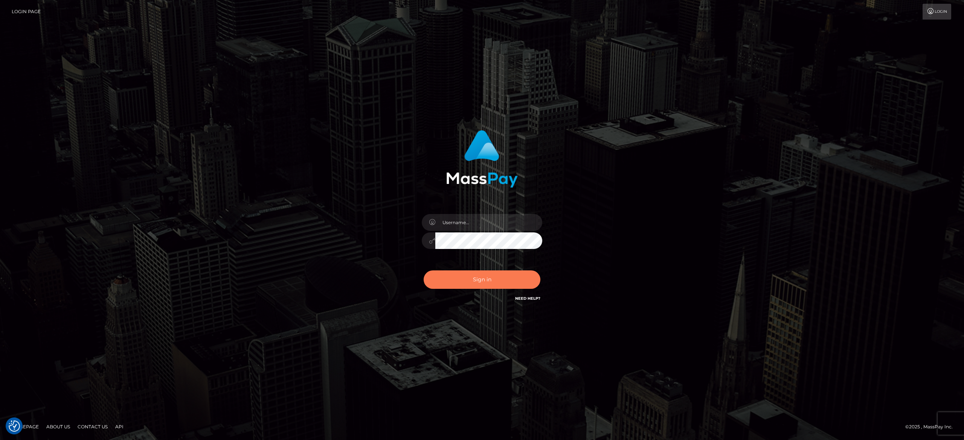  Describe the element at coordinates (482, 159) in the screenshot. I see `img: MassPay Login` at that location.